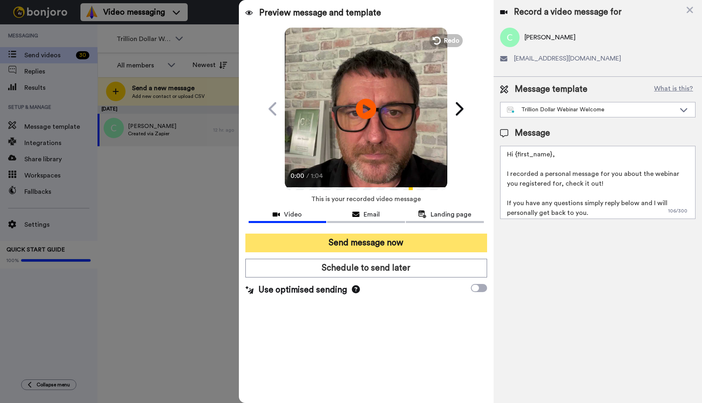  I want to click on button: Send message now, so click(366, 243).